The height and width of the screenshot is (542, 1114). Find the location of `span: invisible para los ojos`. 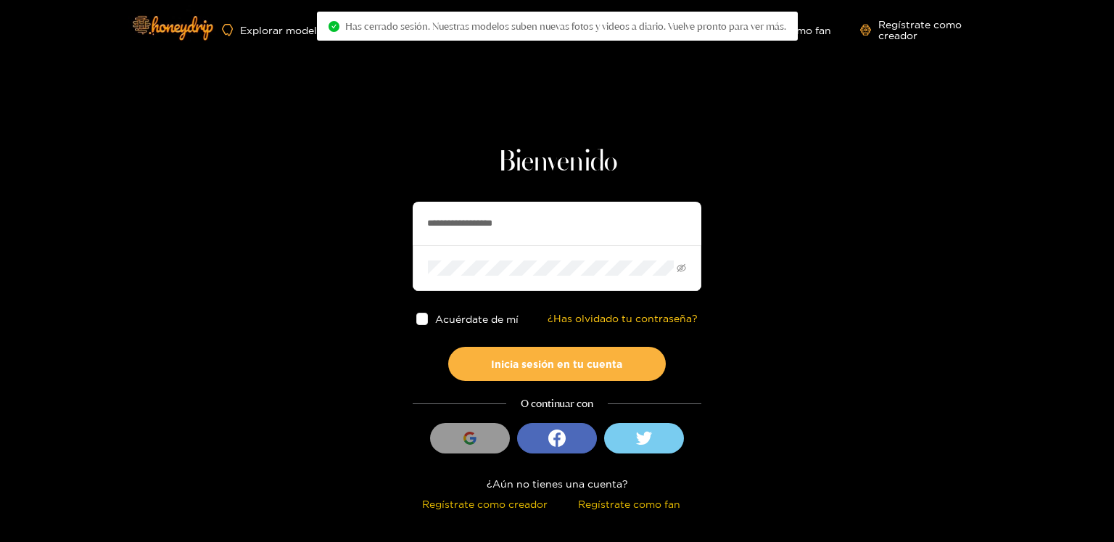

span: invisible para los ojos is located at coordinates (681, 268).